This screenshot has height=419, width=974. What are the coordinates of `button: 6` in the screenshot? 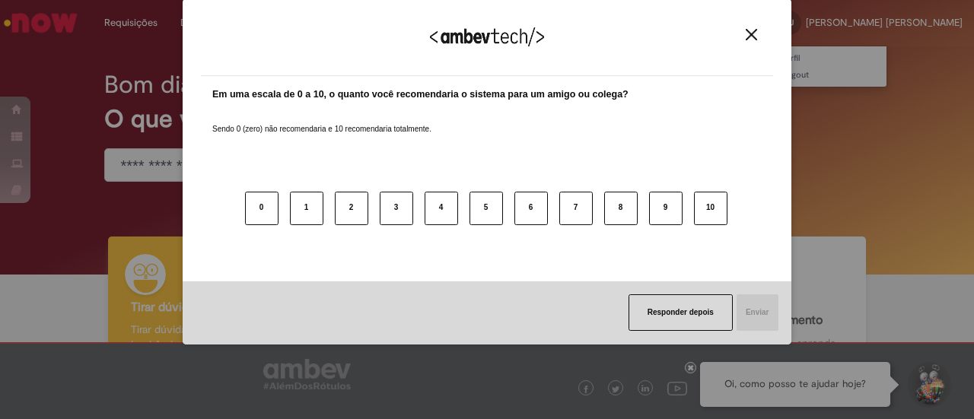 It's located at (531, 209).